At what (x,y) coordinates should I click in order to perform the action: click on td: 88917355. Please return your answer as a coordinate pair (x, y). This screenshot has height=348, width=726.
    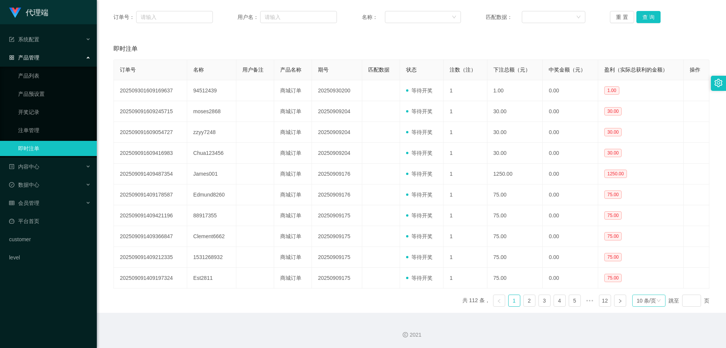
    Looking at the image, I should click on (212, 215).